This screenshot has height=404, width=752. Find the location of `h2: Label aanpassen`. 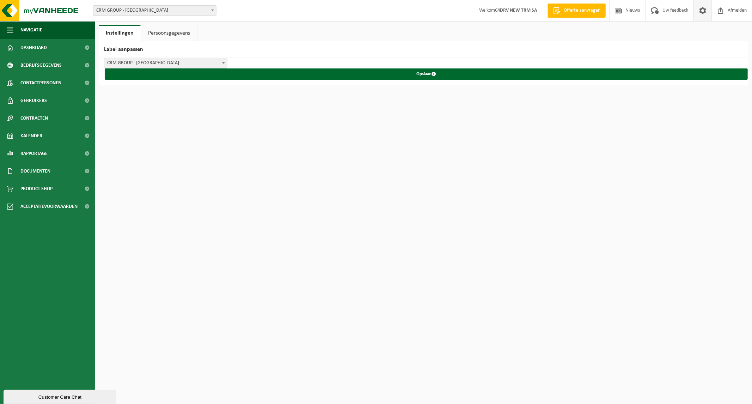

h2: Label aanpassen is located at coordinates (424, 49).